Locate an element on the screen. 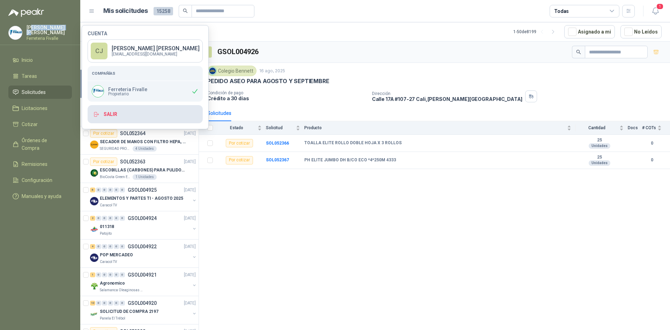 The width and height of the screenshot is (670, 330). p: POP MERCADEO is located at coordinates (116, 255).